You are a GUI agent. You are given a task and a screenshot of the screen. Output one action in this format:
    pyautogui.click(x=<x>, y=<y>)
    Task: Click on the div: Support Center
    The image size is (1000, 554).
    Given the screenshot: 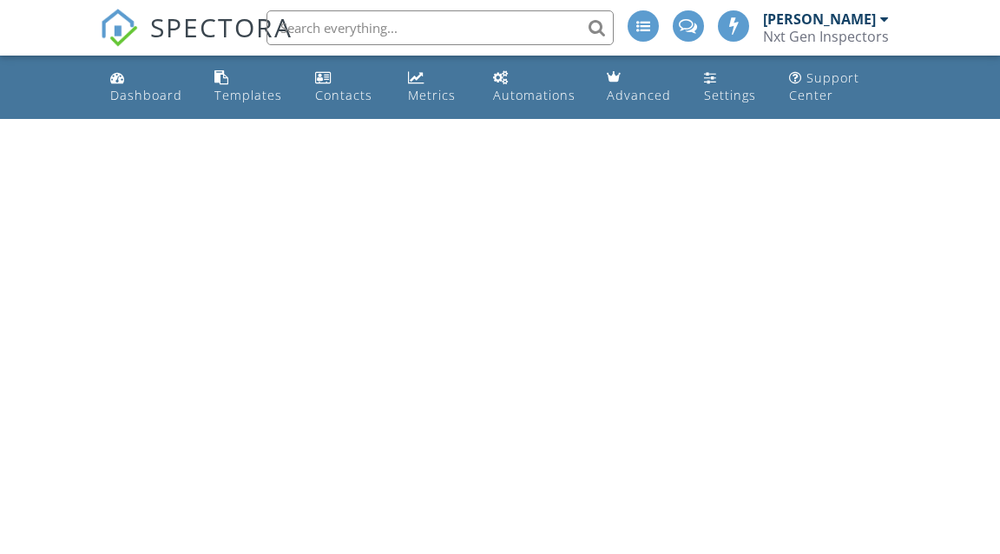 What is the action you would take?
    pyautogui.click(x=824, y=86)
    